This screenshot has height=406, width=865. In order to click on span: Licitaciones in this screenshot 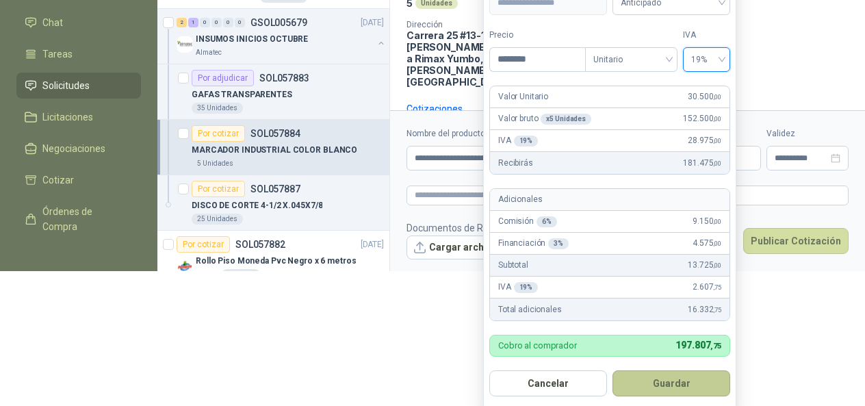, I will do `click(68, 117)`.